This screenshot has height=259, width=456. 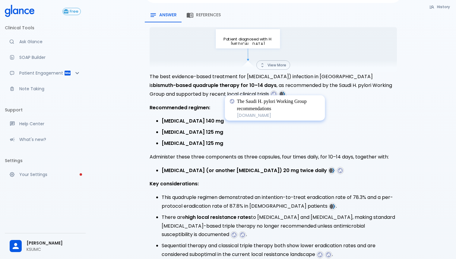 What do you see at coordinates (45, 110) in the screenshot?
I see `li: Support` at bounding box center [45, 110].